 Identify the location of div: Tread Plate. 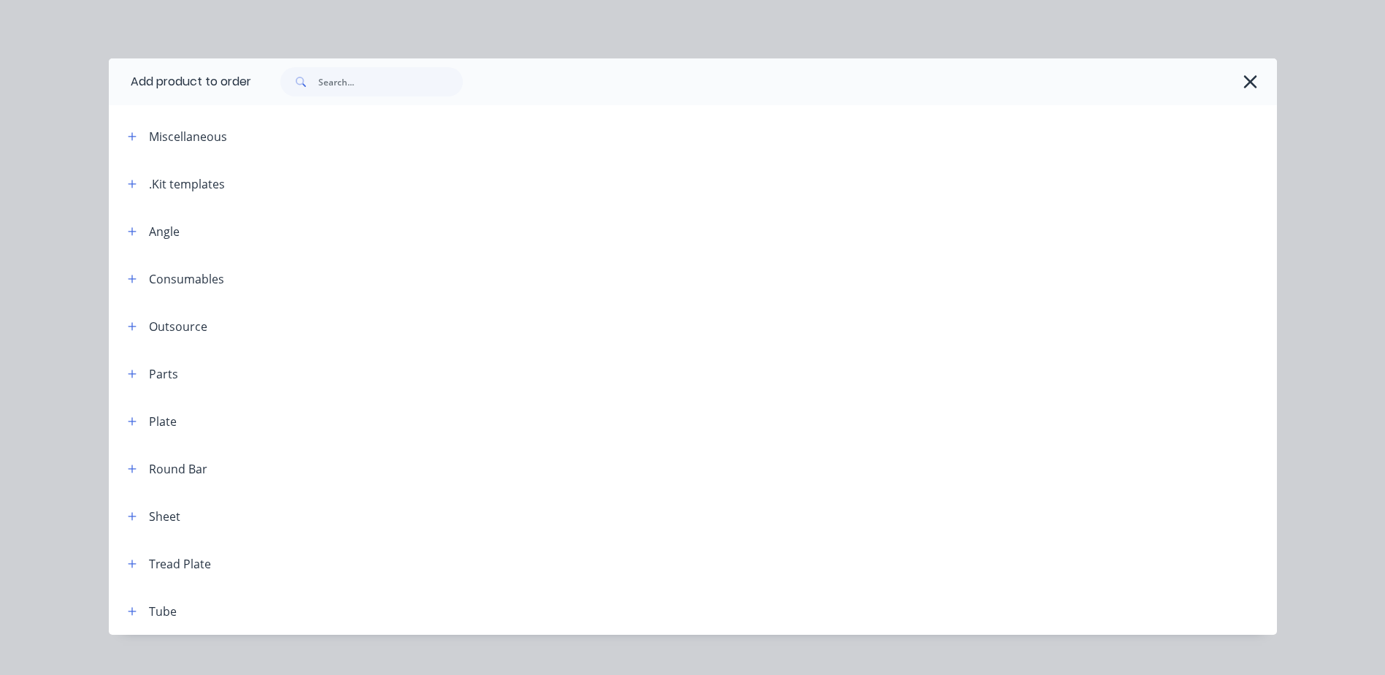
(180, 564).